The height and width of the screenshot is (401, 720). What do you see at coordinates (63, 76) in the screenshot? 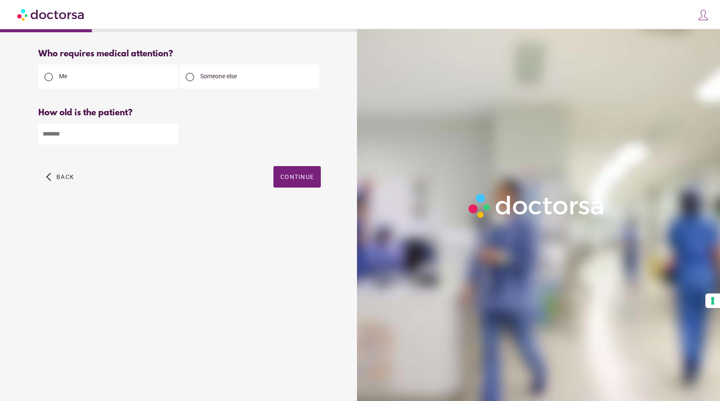
I see `span: Me` at bounding box center [63, 76].